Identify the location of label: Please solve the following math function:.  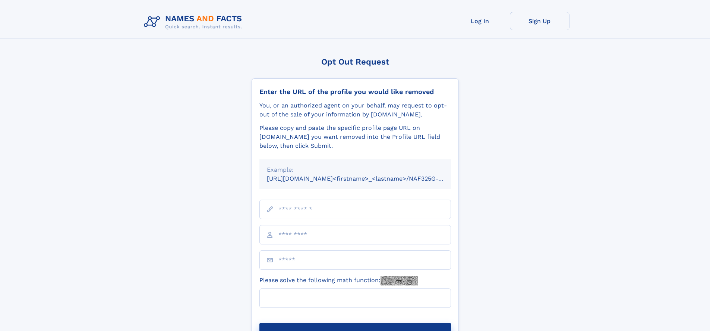
(338, 280).